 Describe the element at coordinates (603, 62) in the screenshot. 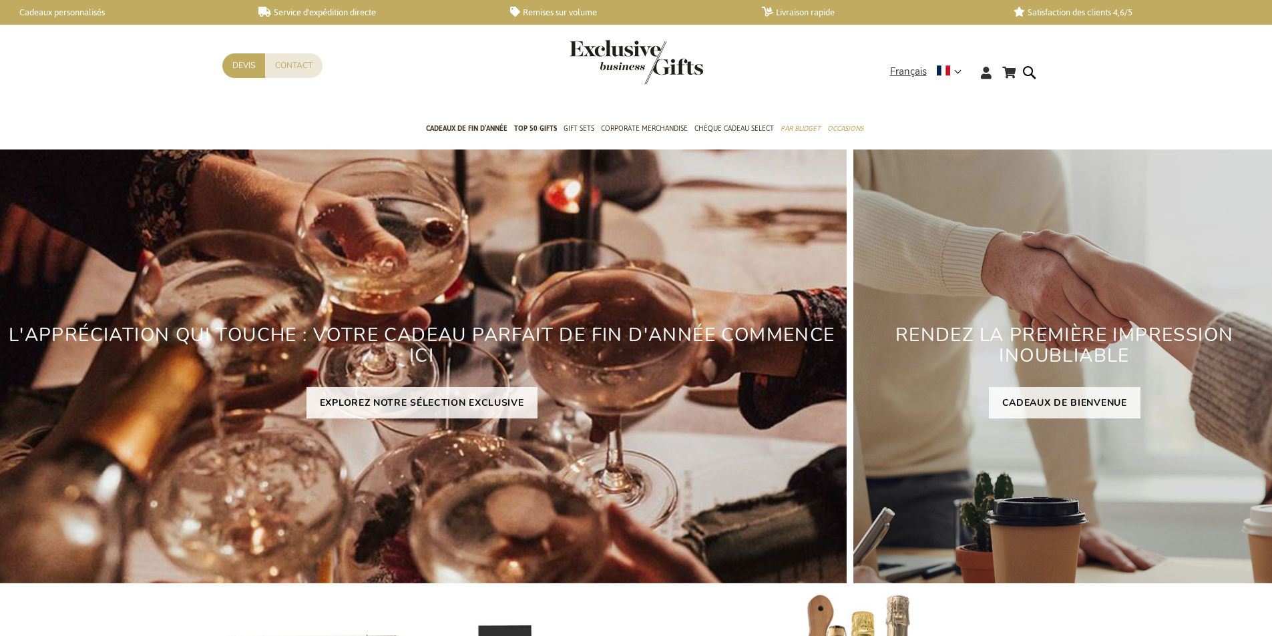

I see `a: store logo` at that location.